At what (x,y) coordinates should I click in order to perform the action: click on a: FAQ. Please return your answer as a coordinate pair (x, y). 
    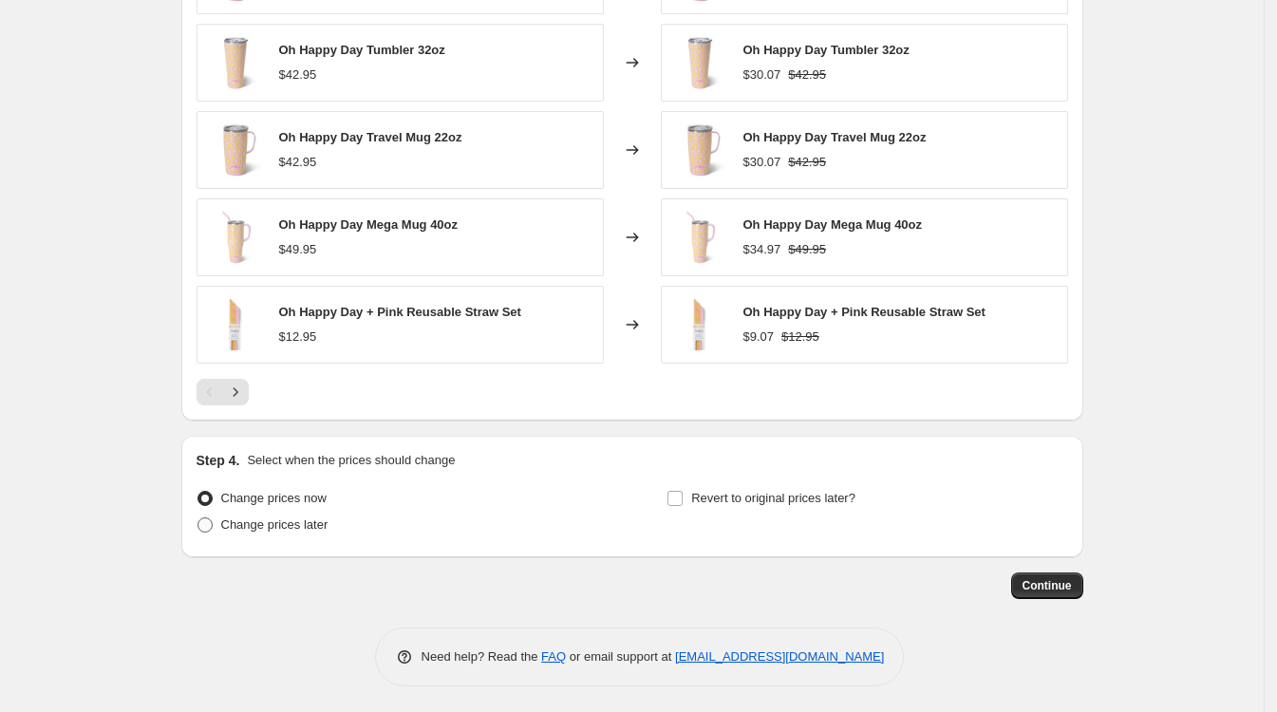
    Looking at the image, I should click on (553, 656).